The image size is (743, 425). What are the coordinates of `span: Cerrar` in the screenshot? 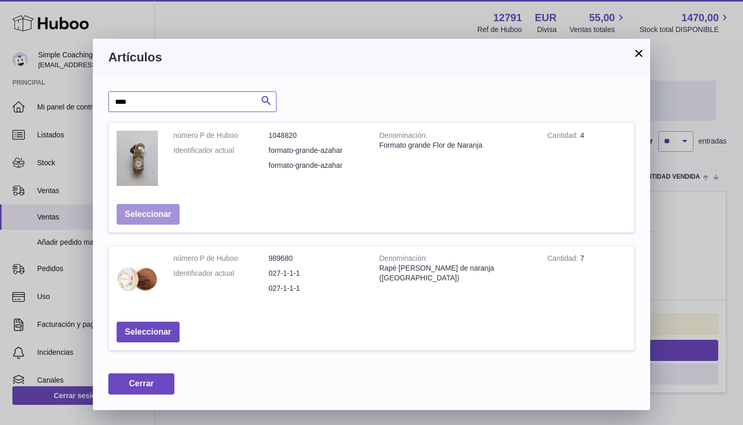 It's located at (141, 383).